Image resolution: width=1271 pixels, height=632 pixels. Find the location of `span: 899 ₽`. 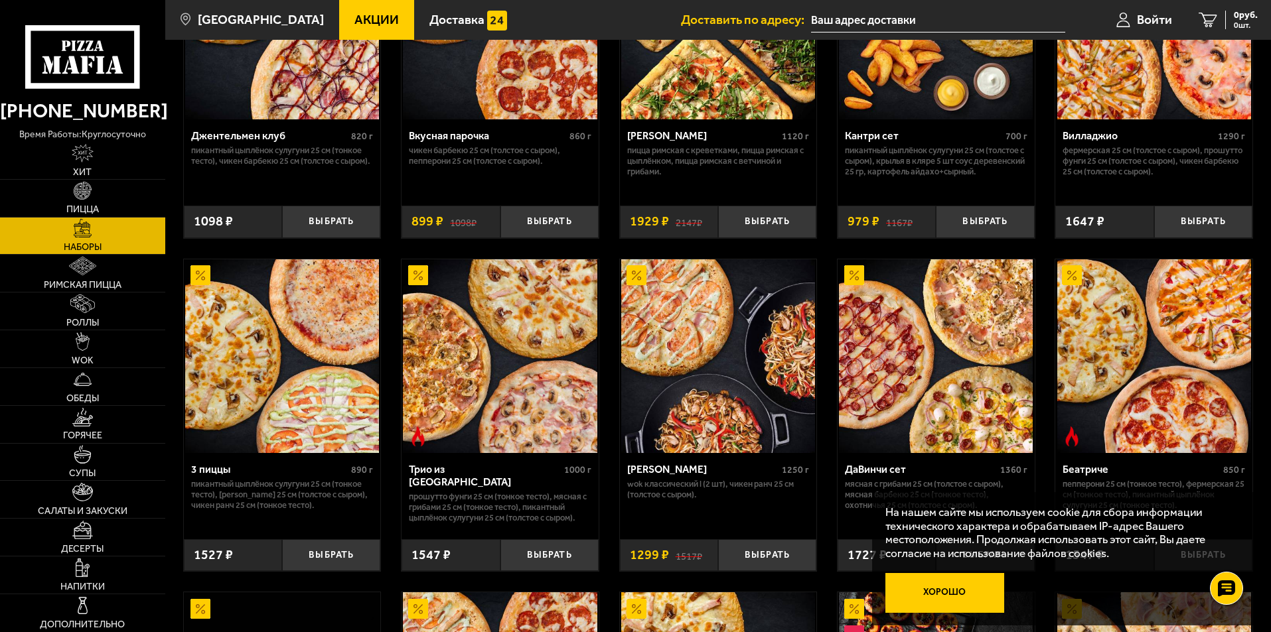

span: 899 ₽ is located at coordinates (427, 222).